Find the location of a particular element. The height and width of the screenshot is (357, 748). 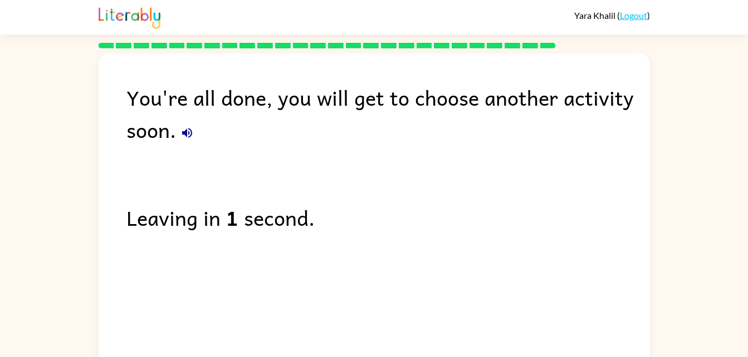

b: 1 is located at coordinates (232, 218).